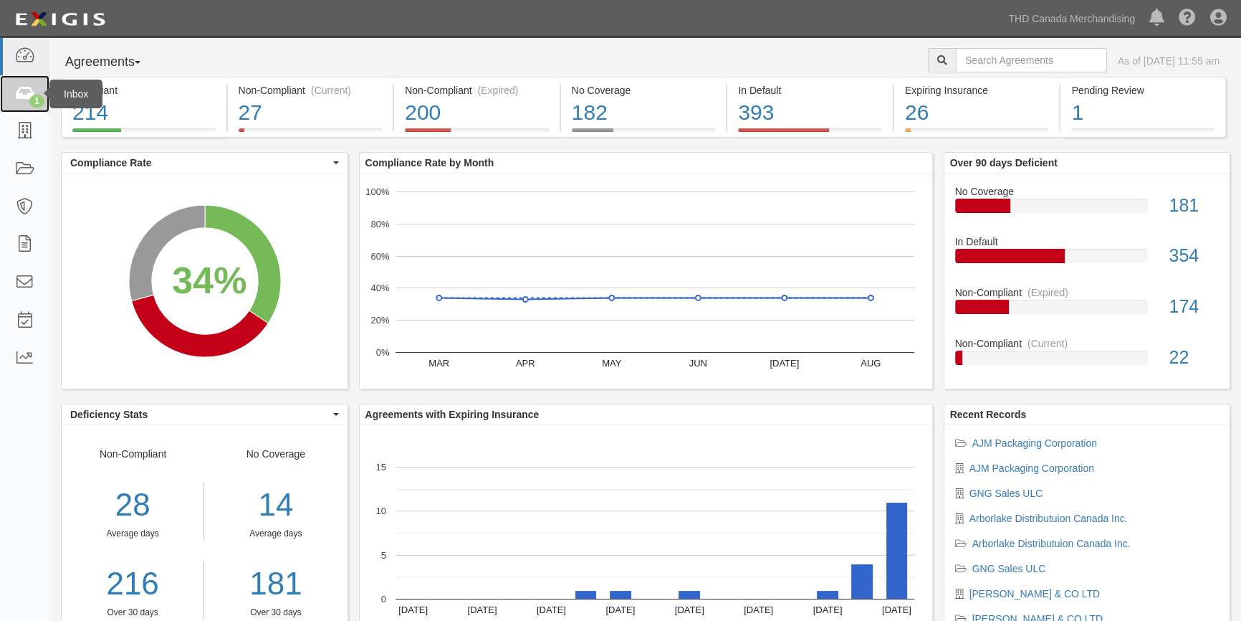 The image size is (1241, 621). What do you see at coordinates (988, 414) in the screenshot?
I see `b: Recent Records` at bounding box center [988, 414].